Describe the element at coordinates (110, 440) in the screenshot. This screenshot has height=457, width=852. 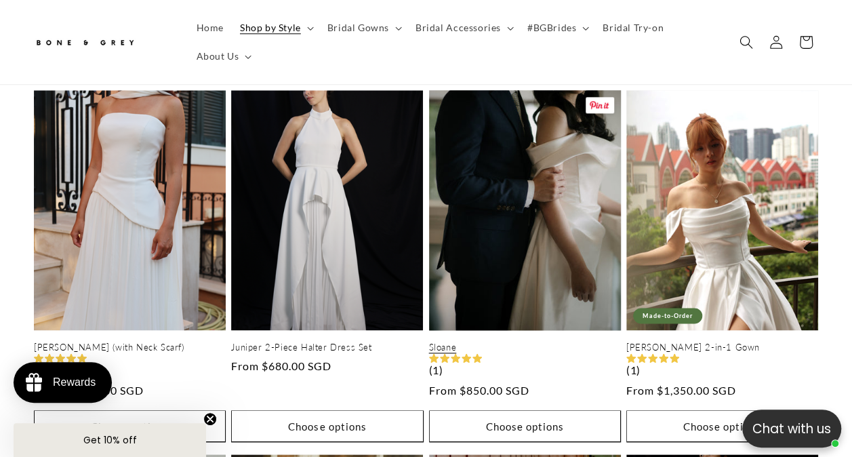
I see `div: Get 10% offClose teaser` at that location.